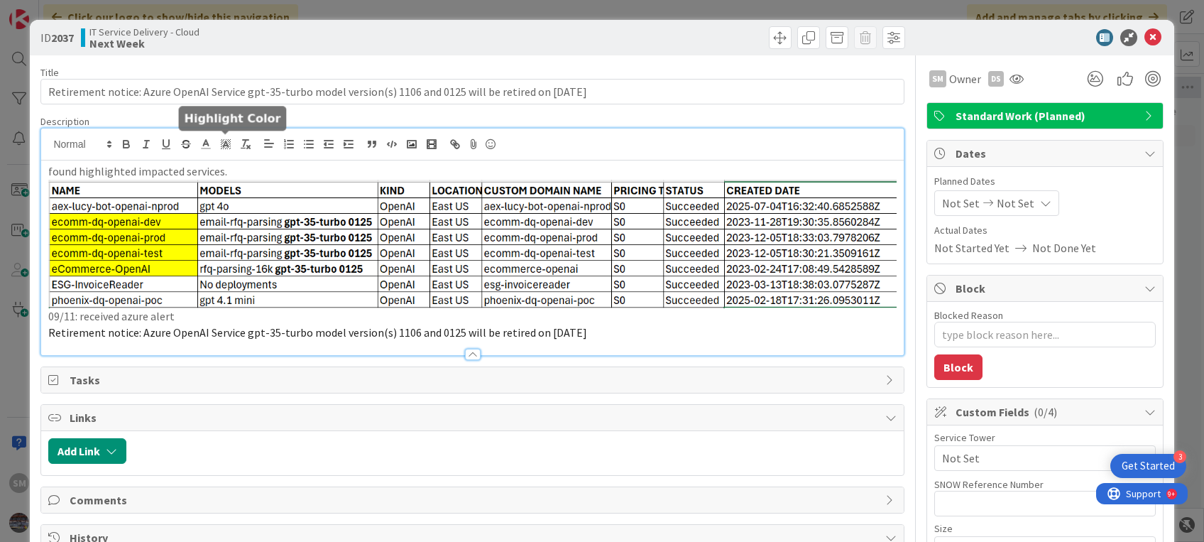 This screenshot has height=542, width=1204. Describe the element at coordinates (50, 72) in the screenshot. I see `label: Title` at that location.